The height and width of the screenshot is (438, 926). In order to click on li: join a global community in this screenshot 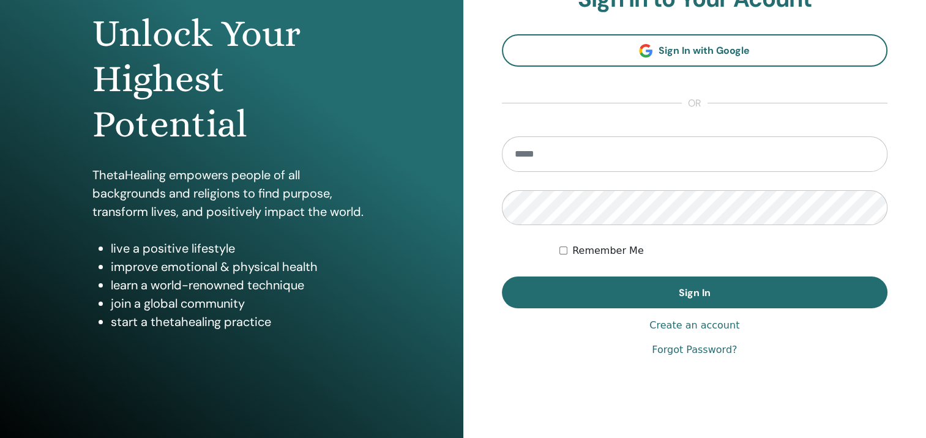, I will do `click(241, 304)`.